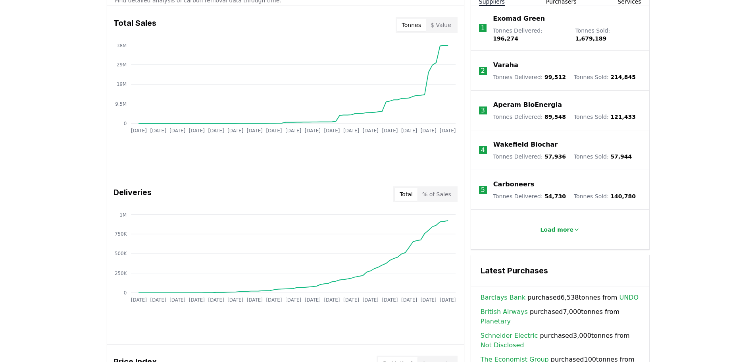 This screenshot has height=362, width=756. Describe the element at coordinates (623, 196) in the screenshot. I see `span: 140,780` at that location.